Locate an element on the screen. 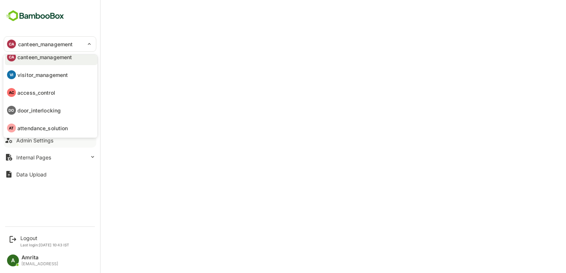 This screenshot has height=273, width=566. div: DO is located at coordinates (11, 110).